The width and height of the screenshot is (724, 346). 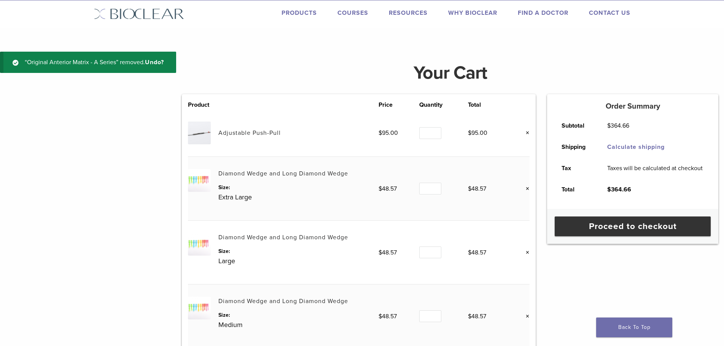 I want to click on th: Shipping, so click(x=575, y=147).